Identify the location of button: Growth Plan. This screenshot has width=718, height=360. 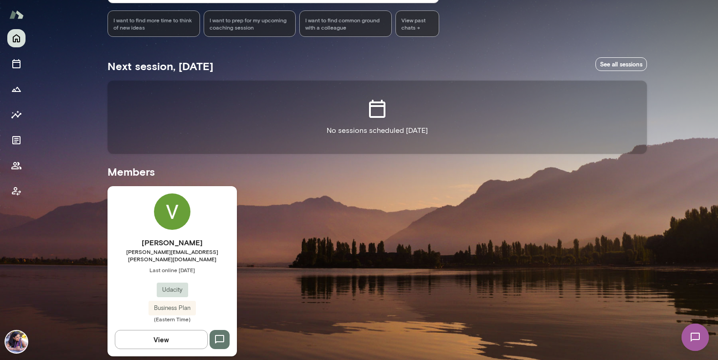
(16, 89).